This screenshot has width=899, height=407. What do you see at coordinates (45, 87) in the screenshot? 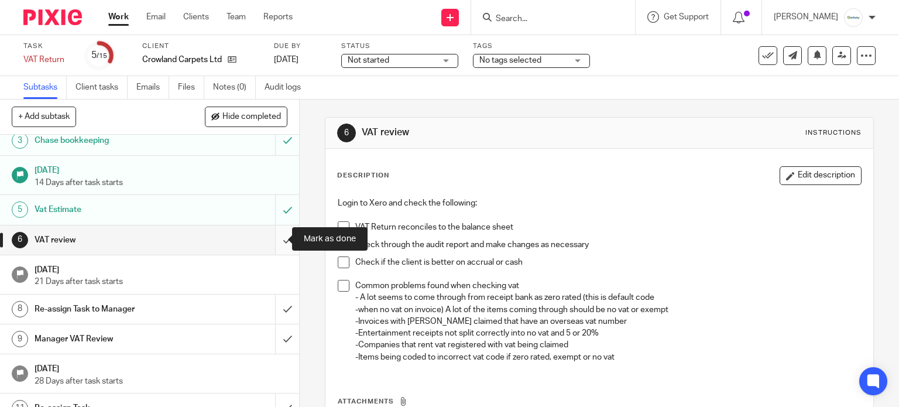
I see `a: Subtasks` at bounding box center [45, 87].